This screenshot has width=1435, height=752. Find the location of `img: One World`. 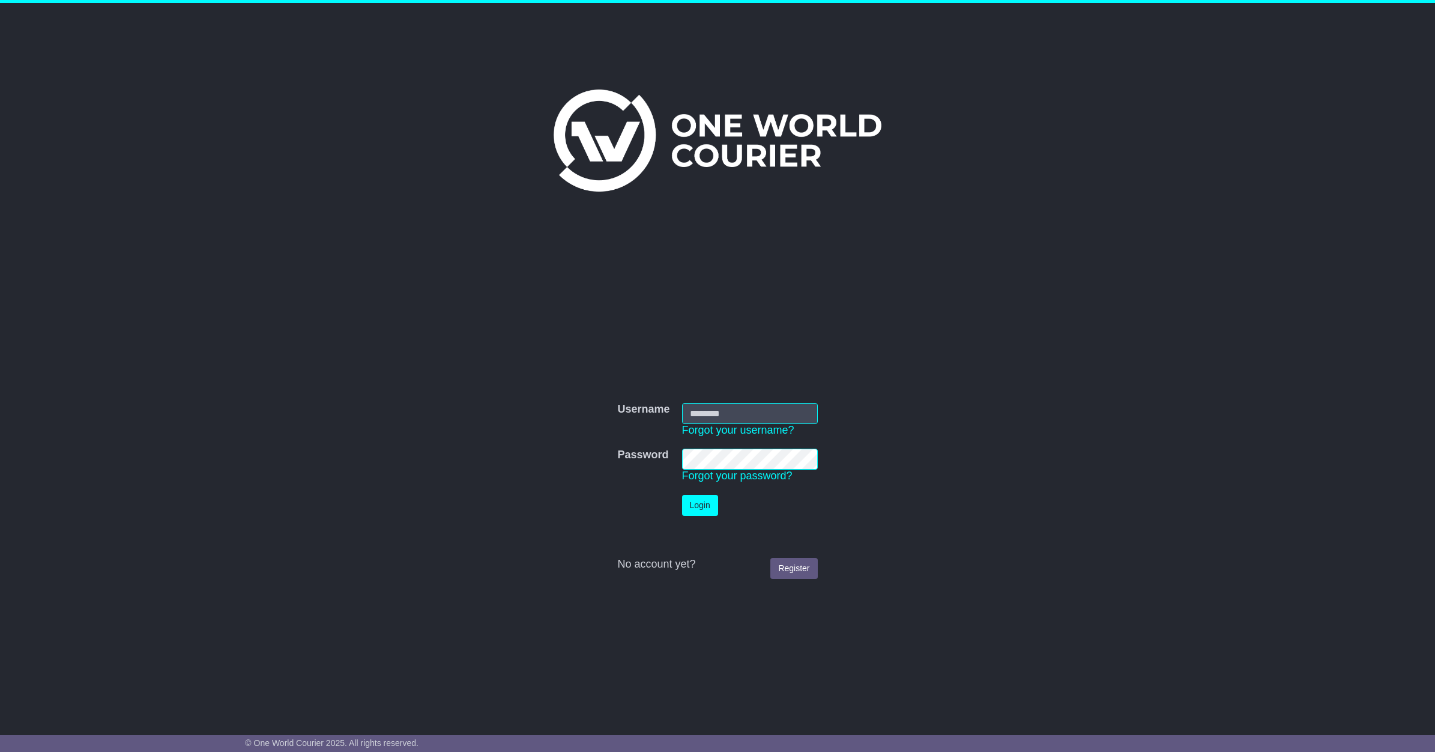

img: One World is located at coordinates (717, 140).